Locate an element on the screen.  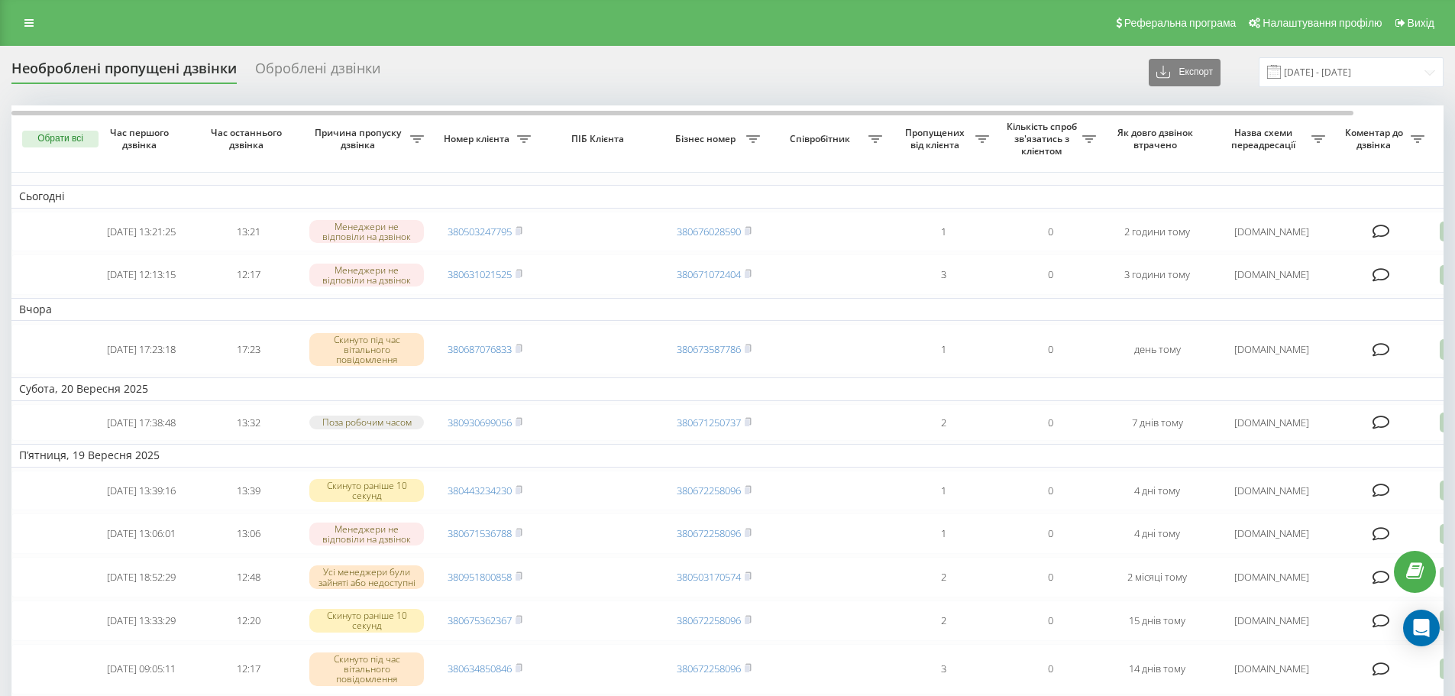
span: Час першого дзвінка is located at coordinates (141, 138).